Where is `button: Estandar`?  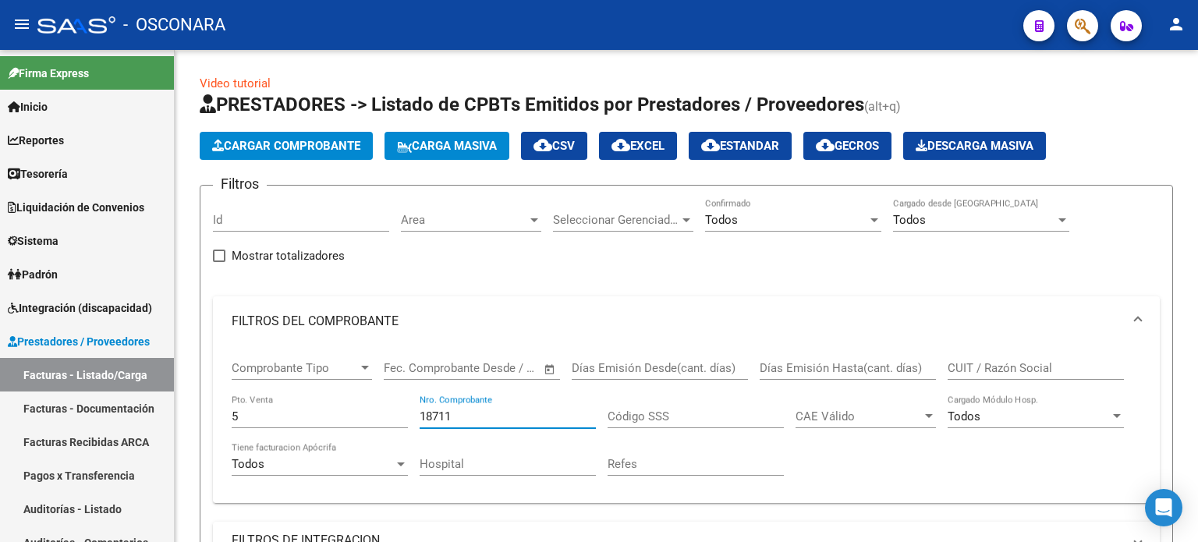
button: Estandar is located at coordinates (740, 146).